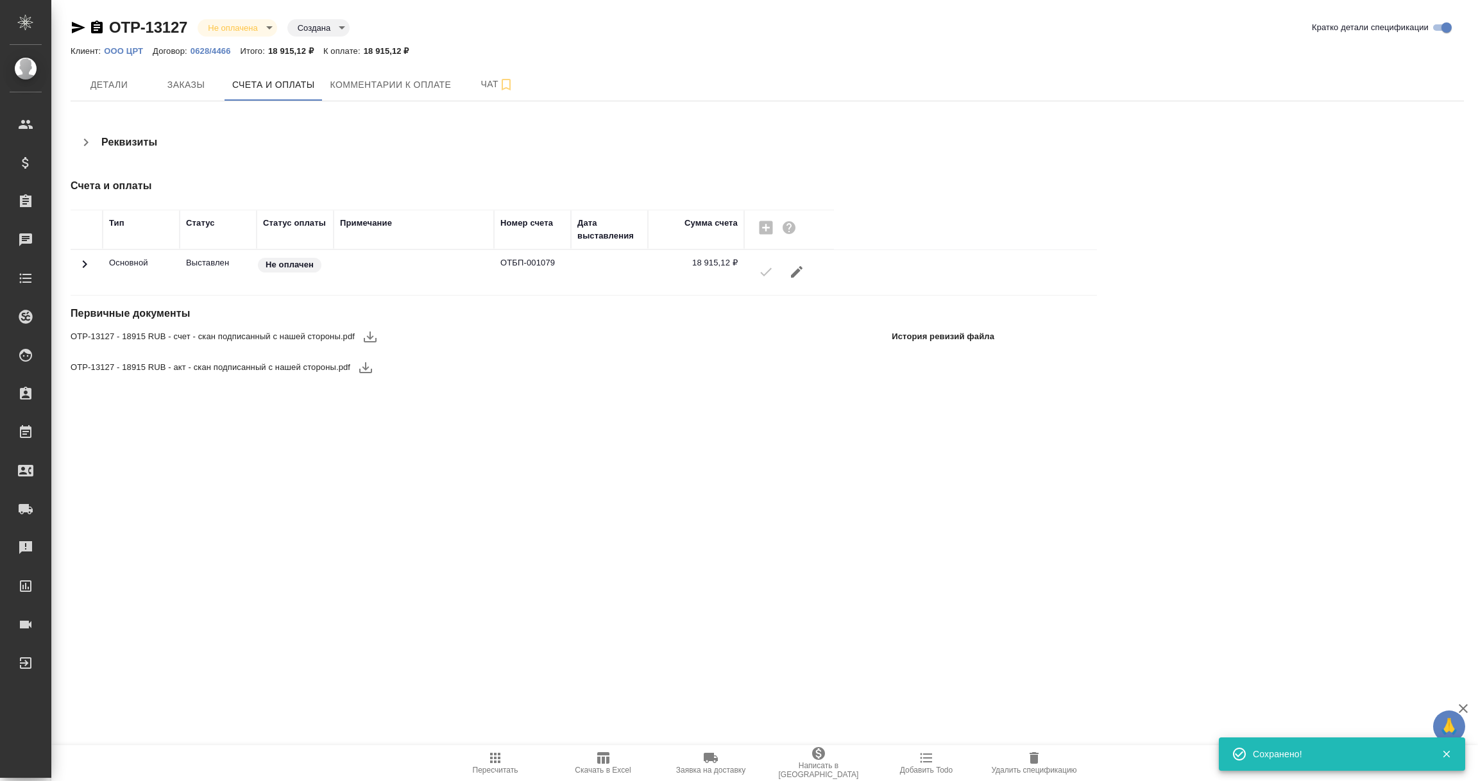 This screenshot has height=781, width=1478. What do you see at coordinates (609, 230) in the screenshot?
I see `div: Дата выставления` at bounding box center [609, 230].